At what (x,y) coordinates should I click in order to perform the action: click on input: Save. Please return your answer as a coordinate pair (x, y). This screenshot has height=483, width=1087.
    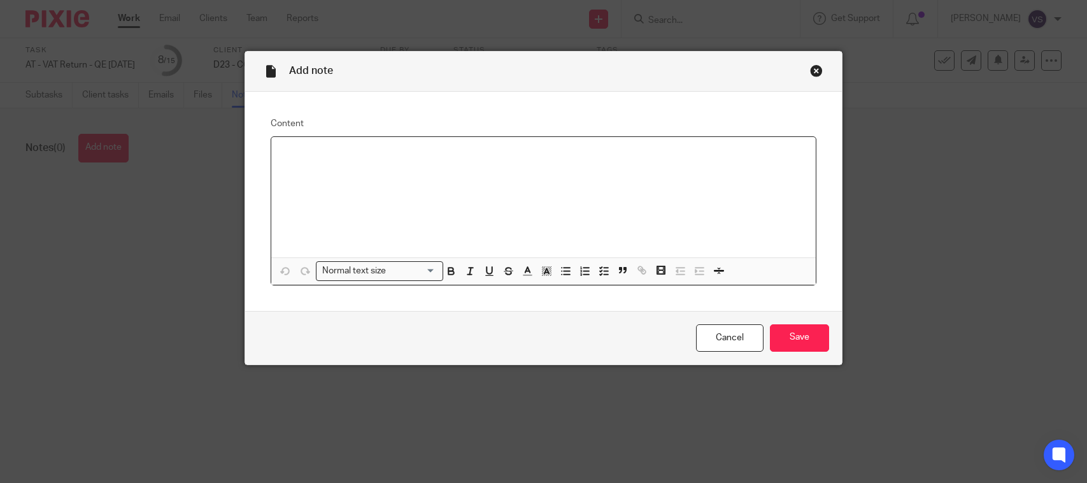
    Looking at the image, I should click on (799, 338).